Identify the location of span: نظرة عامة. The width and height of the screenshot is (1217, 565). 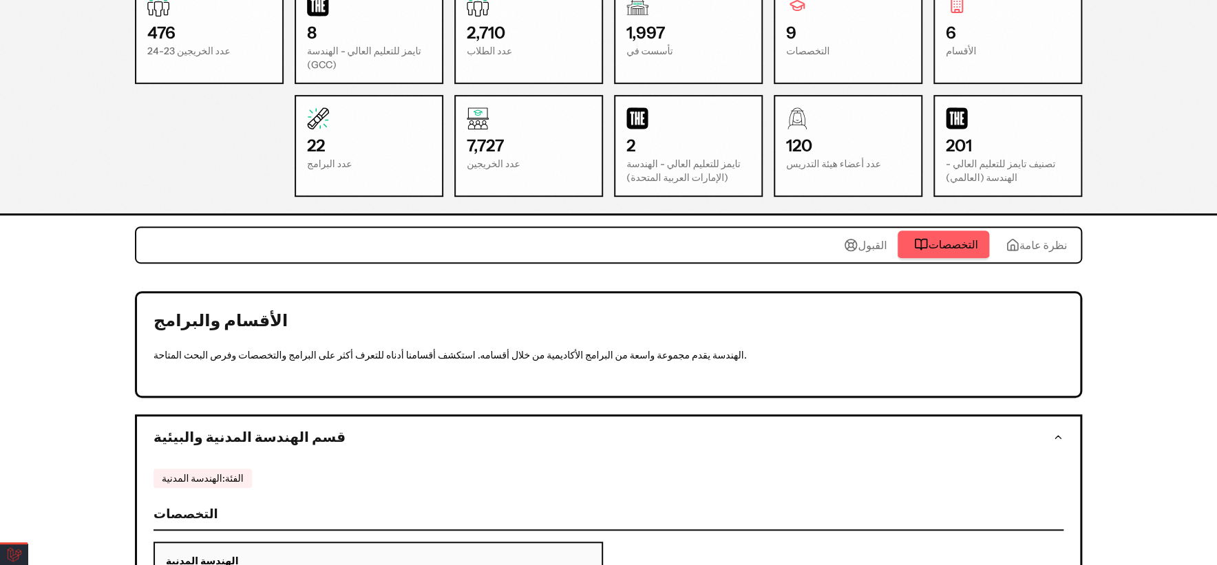
(1043, 245).